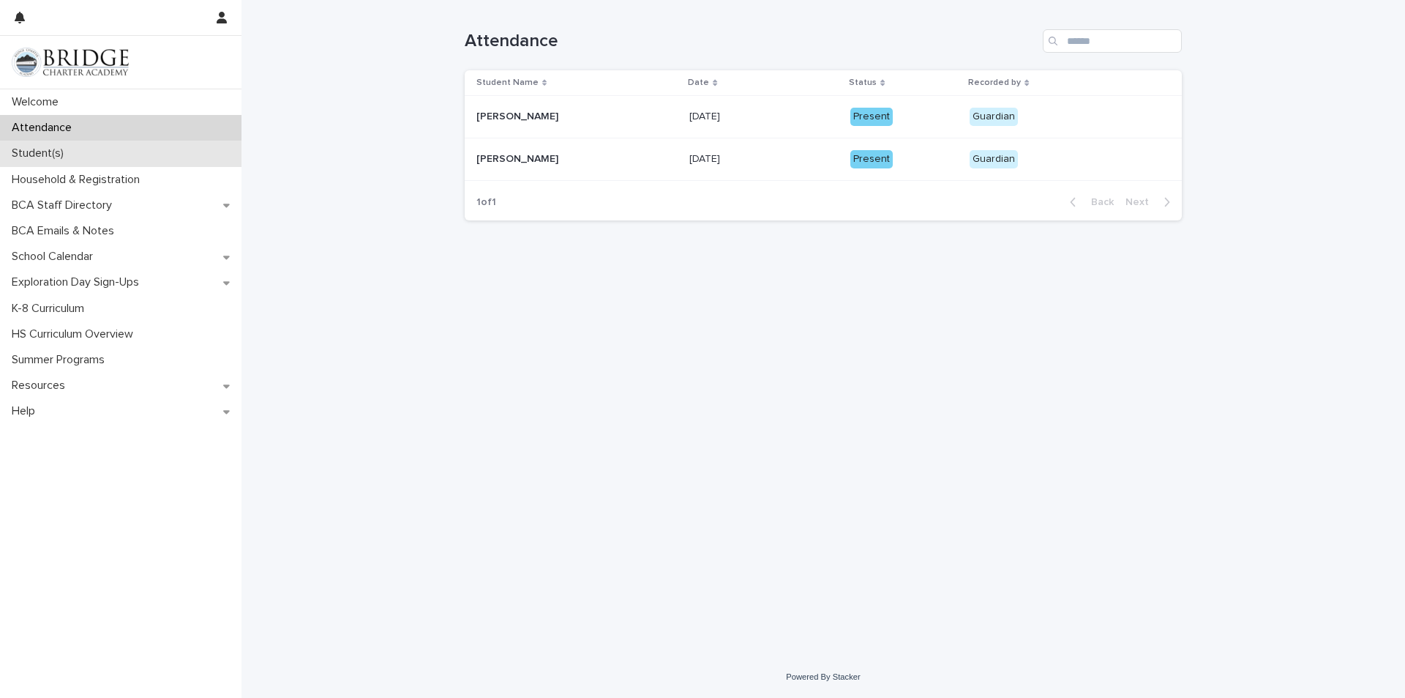 The width and height of the screenshot is (1405, 698). I want to click on p: 1 of 1, so click(486, 202).